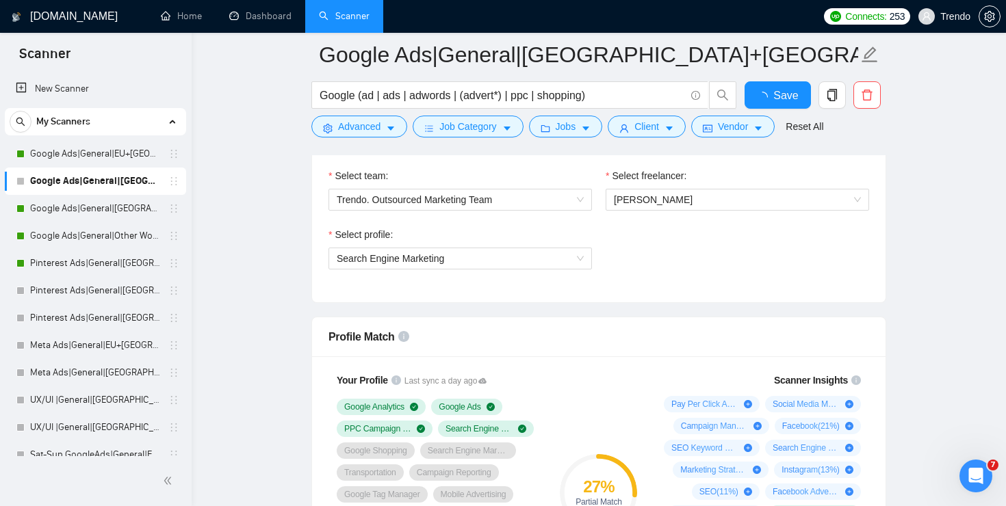 This screenshot has height=506, width=1006. What do you see at coordinates (897, 16) in the screenshot?
I see `span: 253` at bounding box center [897, 16].